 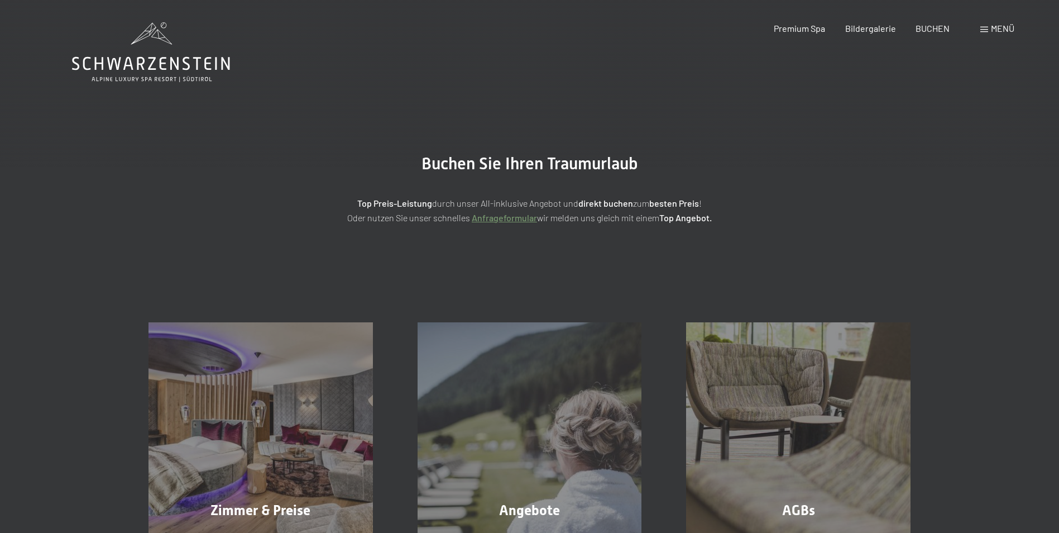 What do you see at coordinates (530, 163) in the screenshot?
I see `span: Buchen Sie Ihren Traumurlaub` at bounding box center [530, 163].